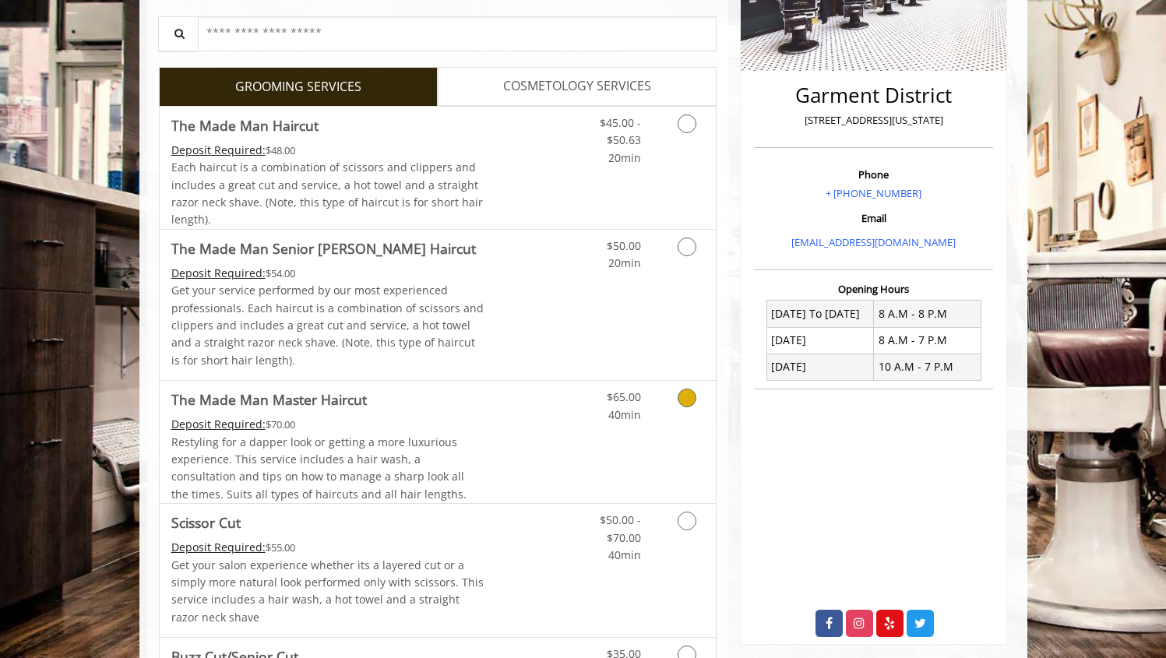 Image resolution: width=1166 pixels, height=658 pixels. What do you see at coordinates (327, 193) in the screenshot?
I see `span: Each haircut is a combination of scissors and clippers and includes a great cut and service, a ho...` at bounding box center [327, 193].